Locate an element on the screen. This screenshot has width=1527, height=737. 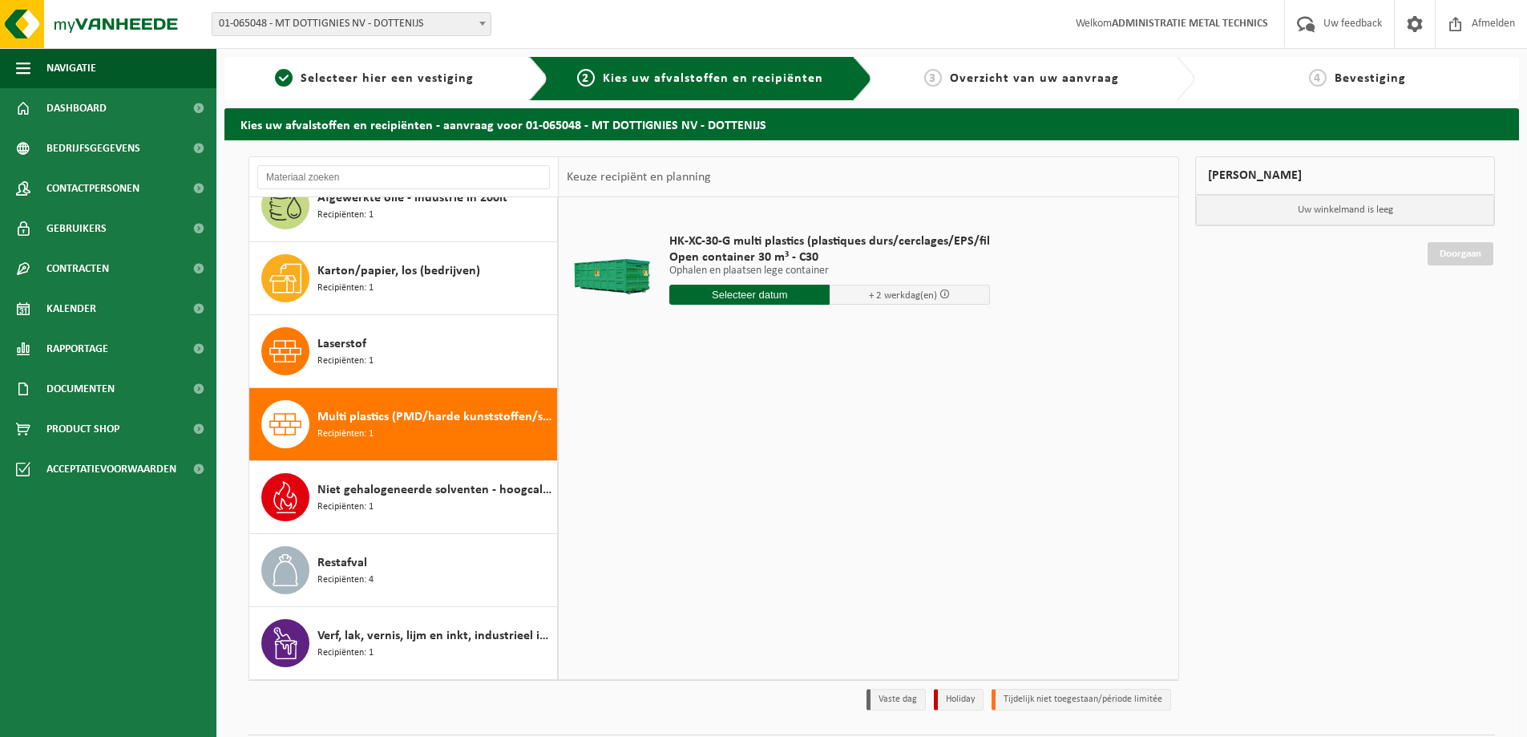
button: Verf, lak, vernis, lijm en inkt, industrieel in kleinverpakking Recipiënten: 1 is located at coordinates (403, 643).